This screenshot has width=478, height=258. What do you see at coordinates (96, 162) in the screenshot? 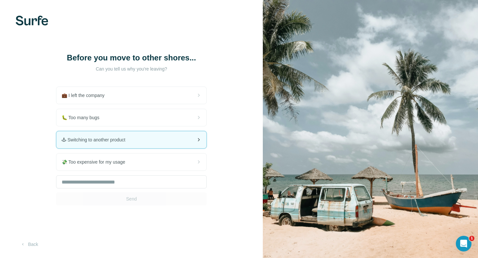
I see `span: 💸 Too expensive for my usage` at bounding box center [96, 162].